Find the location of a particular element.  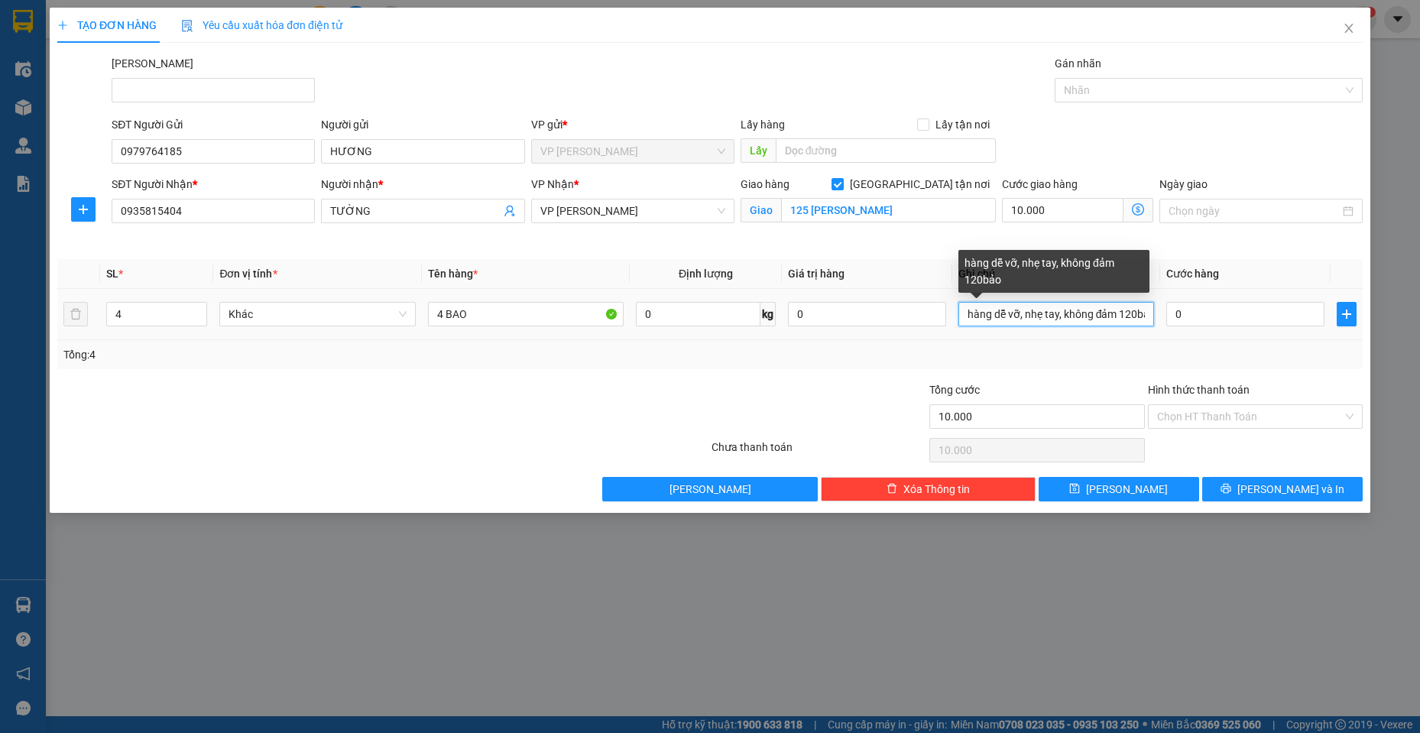

button: Close is located at coordinates (1349, 29).